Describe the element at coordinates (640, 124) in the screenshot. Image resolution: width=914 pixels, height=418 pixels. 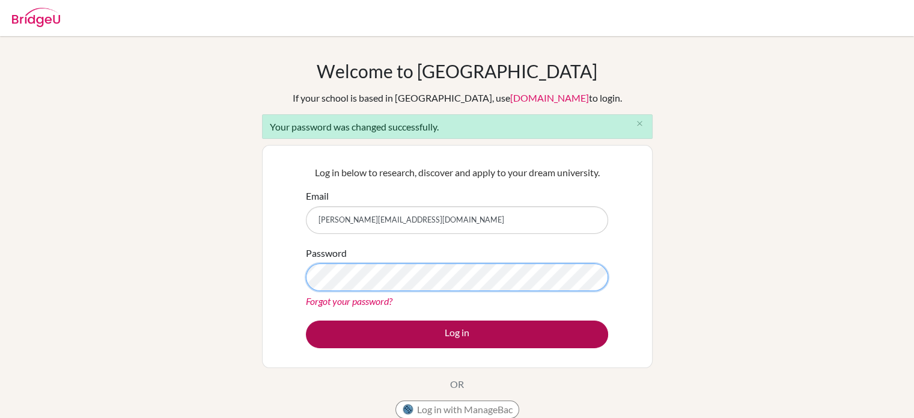
I see `button: Close` at that location.